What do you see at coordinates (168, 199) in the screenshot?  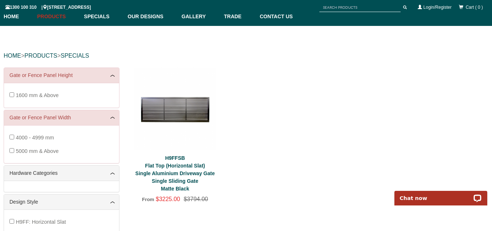 I see `span: $3225.00` at bounding box center [168, 199].